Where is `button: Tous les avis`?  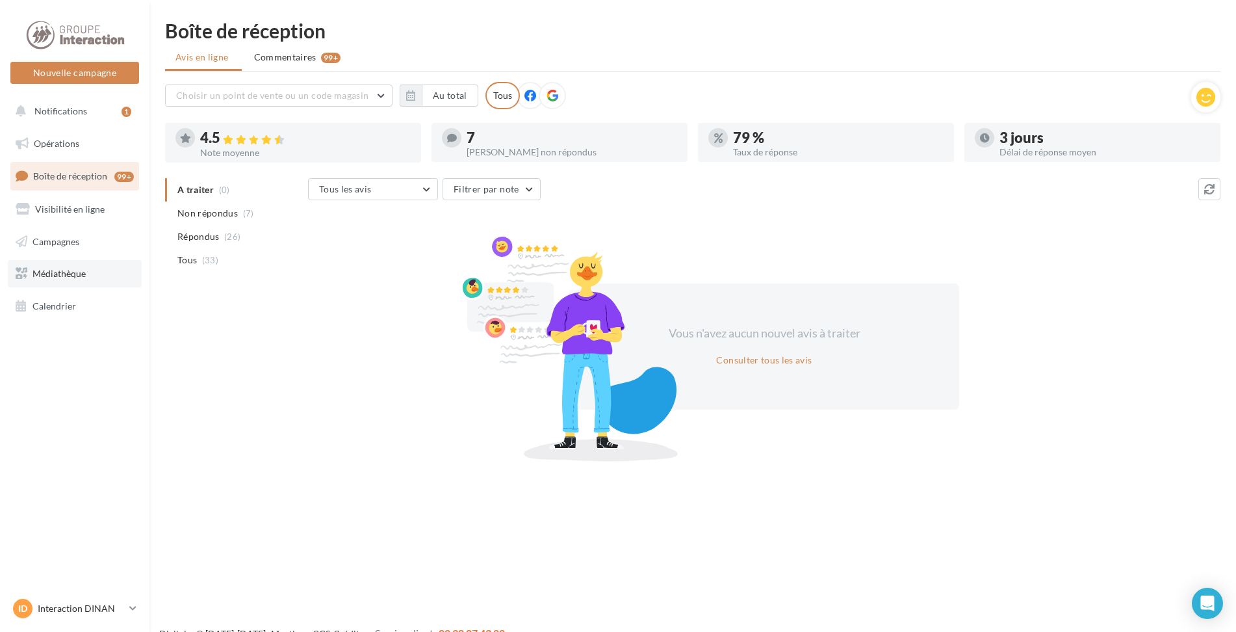
button: Tous les avis is located at coordinates (373, 189).